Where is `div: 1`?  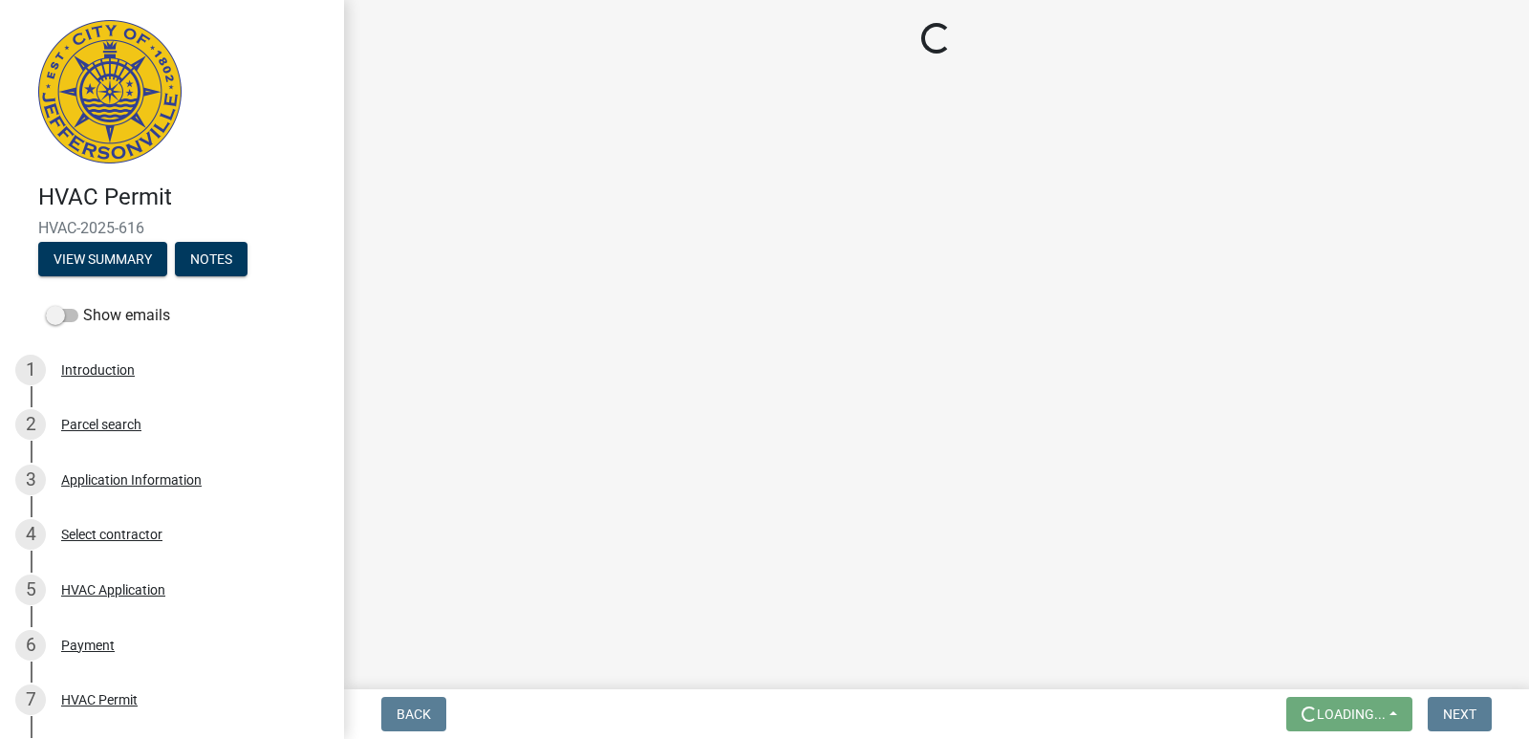 div: 1 is located at coordinates (31, 370).